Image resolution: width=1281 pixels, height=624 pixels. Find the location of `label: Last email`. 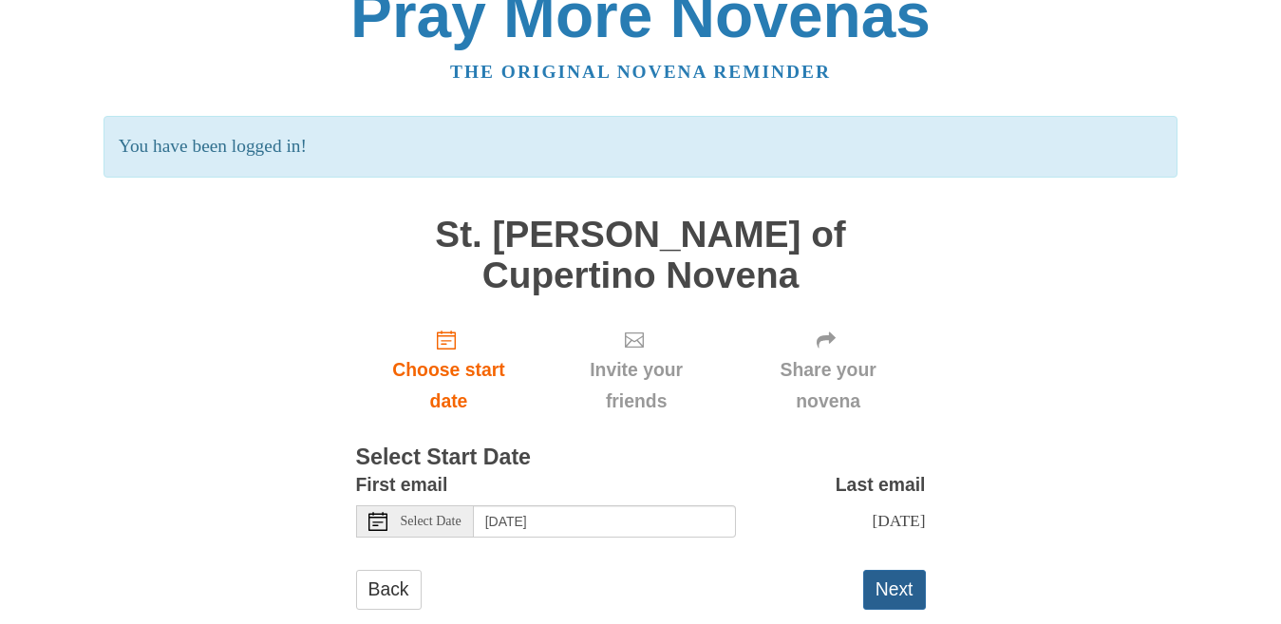

label: Last email is located at coordinates (880, 484).